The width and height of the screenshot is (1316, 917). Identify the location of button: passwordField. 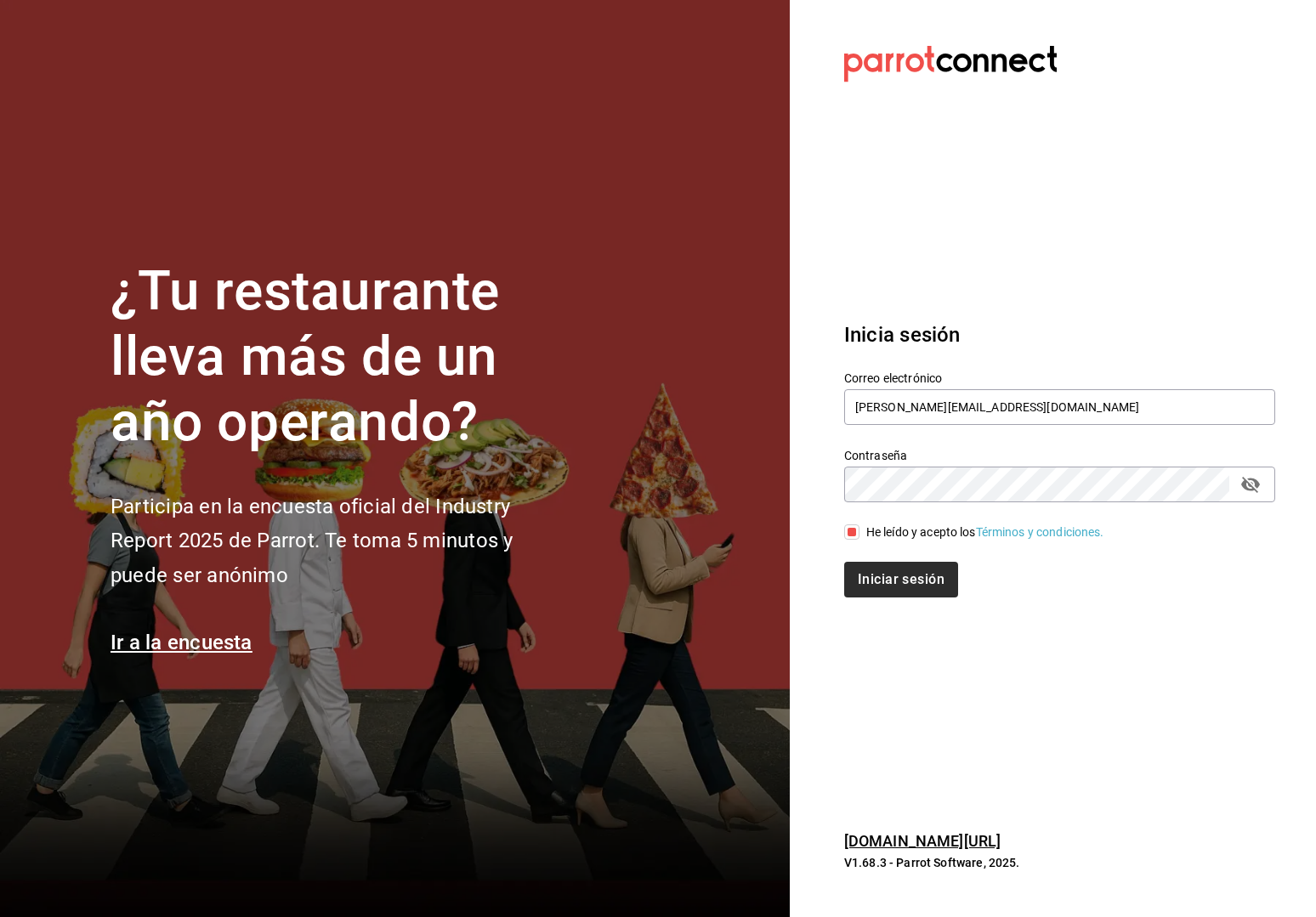
(1250, 485).